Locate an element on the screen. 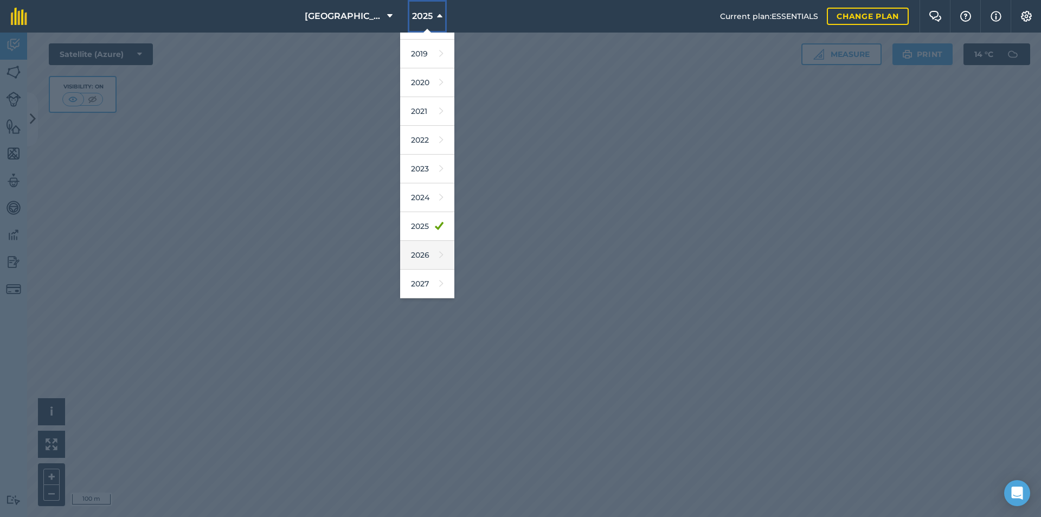 The width and height of the screenshot is (1041, 517). img: A question mark icon is located at coordinates (966, 16).